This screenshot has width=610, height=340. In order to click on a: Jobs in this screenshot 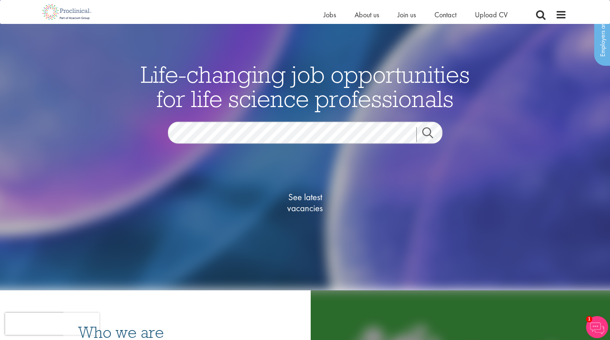, I will do `click(330, 15)`.